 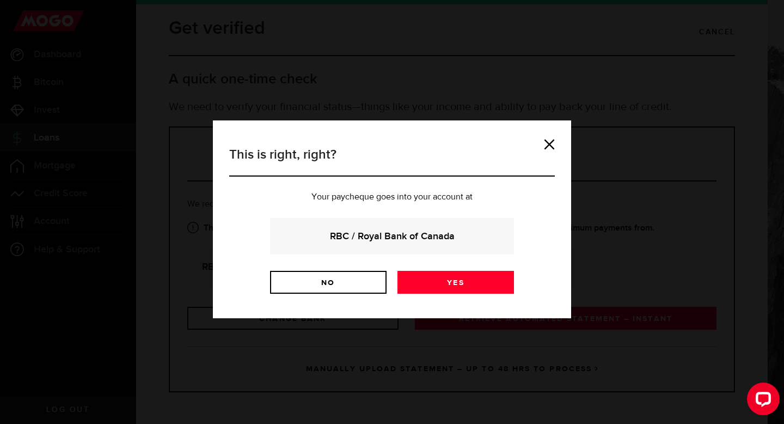 I want to click on p: Your paycheque goes into your account at, so click(x=392, y=197).